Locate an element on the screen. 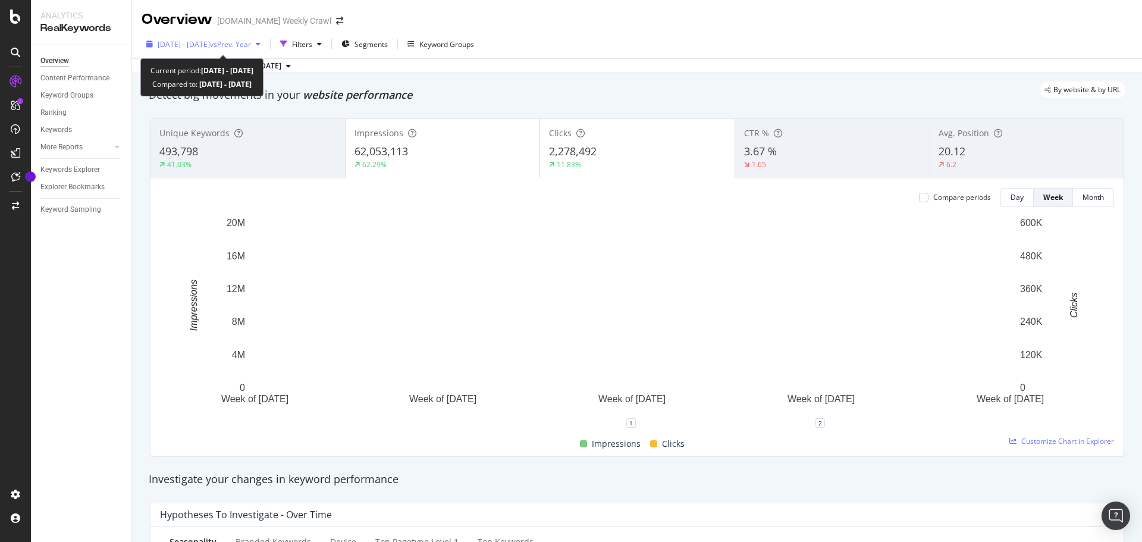  div: Compare periods is located at coordinates (962, 197).